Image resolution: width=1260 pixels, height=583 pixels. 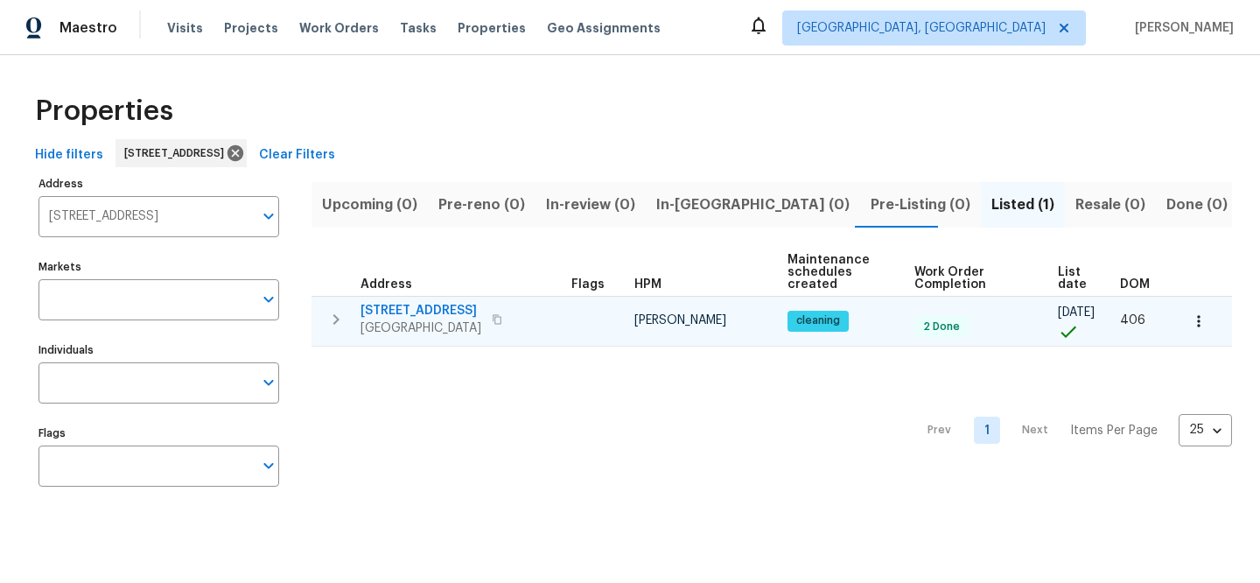 What do you see at coordinates (339, 28) in the screenshot?
I see `span: Work Orders` at bounding box center [339, 28].